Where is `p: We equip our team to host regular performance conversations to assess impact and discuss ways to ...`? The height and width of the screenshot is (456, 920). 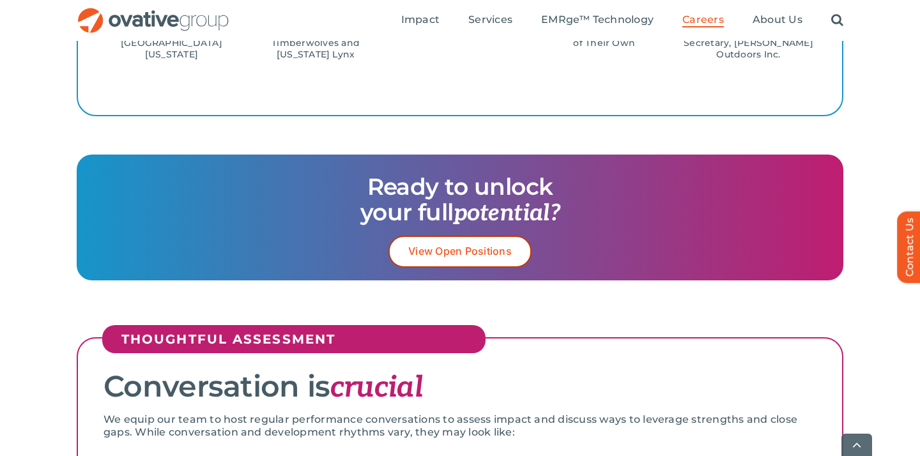
p: We equip our team to host regular performance conversations to assess impact and discuss ways to ... is located at coordinates (460, 426).